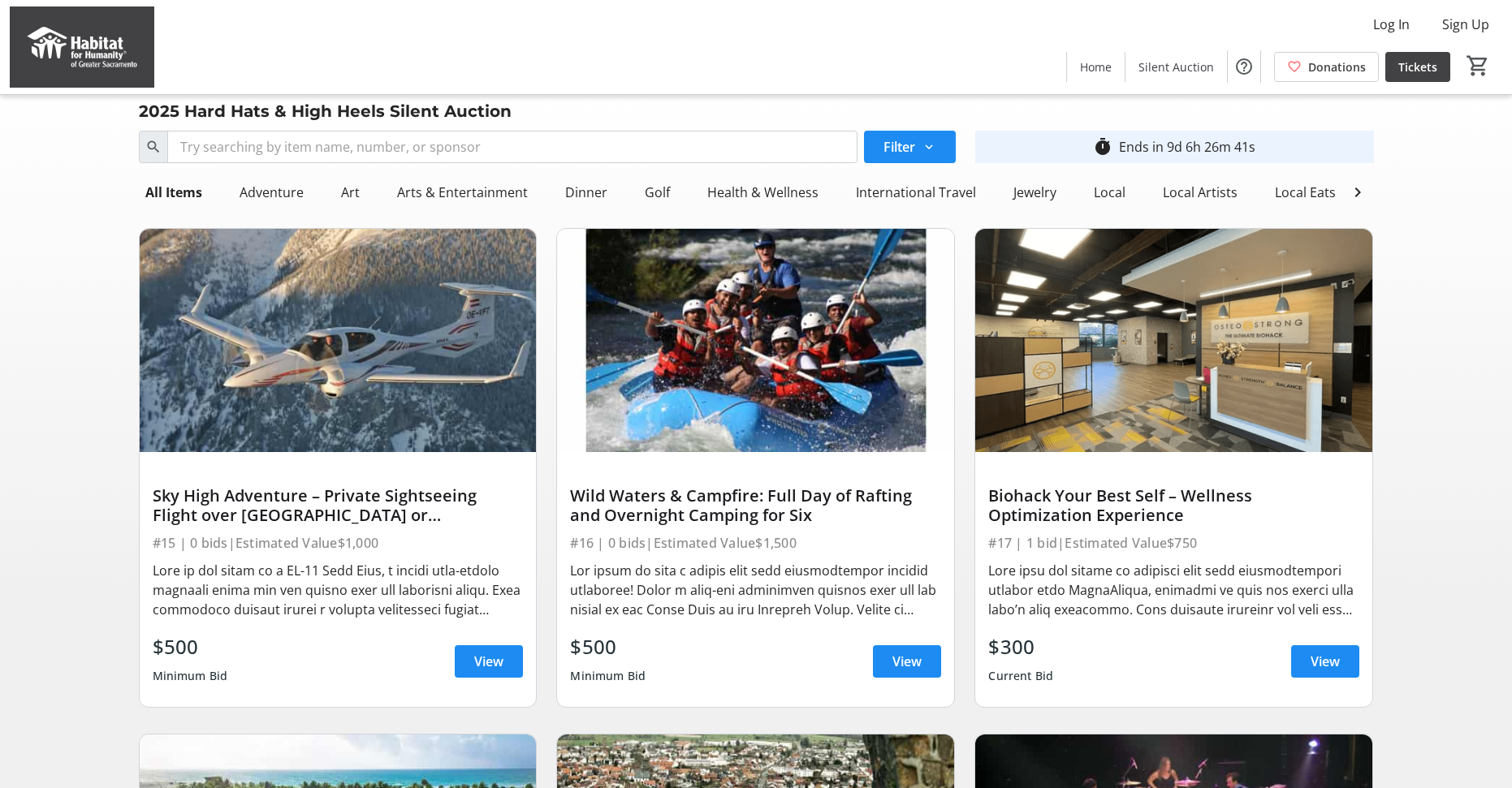  Describe the element at coordinates (1245, 67) in the screenshot. I see `button: Help` at that location.